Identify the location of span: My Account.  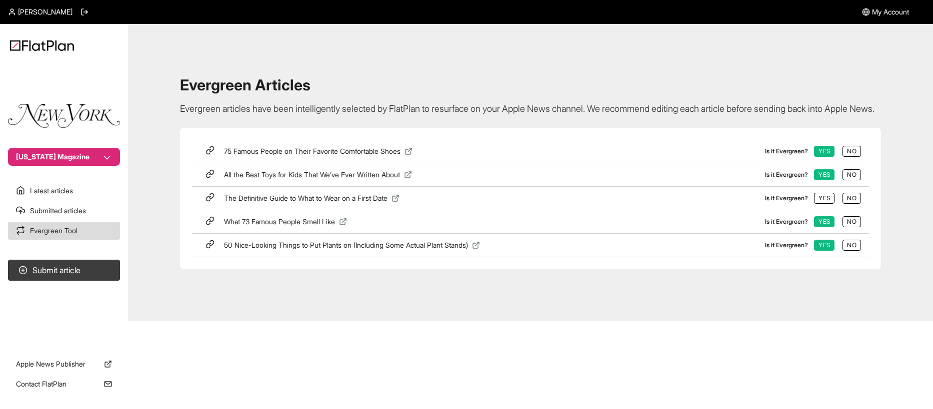
(890, 12).